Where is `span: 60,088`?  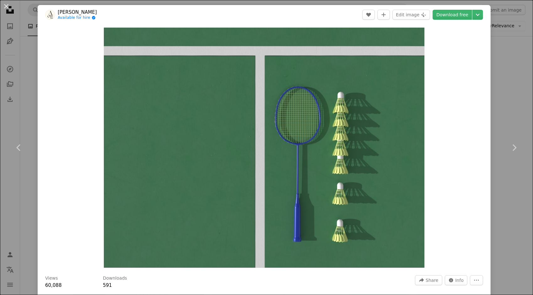 span: 60,088 is located at coordinates (53, 285).